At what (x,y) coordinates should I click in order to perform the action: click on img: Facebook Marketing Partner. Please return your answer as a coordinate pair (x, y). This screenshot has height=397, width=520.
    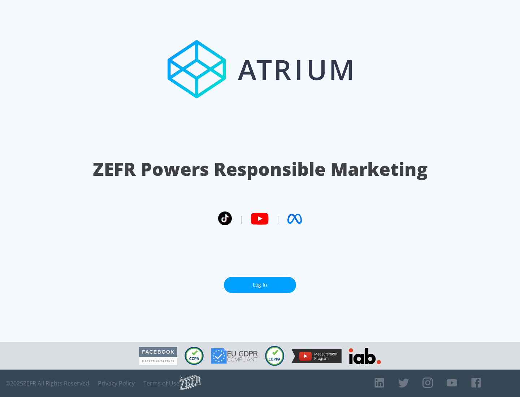
    Looking at the image, I should click on (158, 356).